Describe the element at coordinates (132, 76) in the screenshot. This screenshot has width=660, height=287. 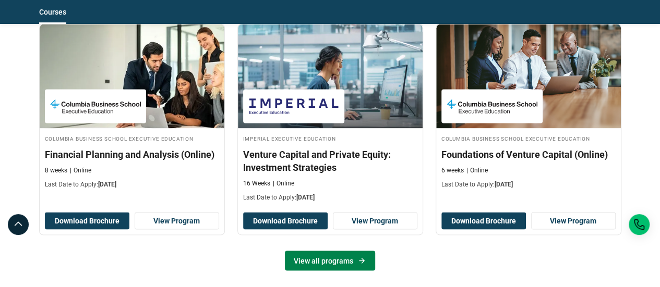
I see `img: Financial Planning and Analysis (Online) | Online Finance Course` at that location.